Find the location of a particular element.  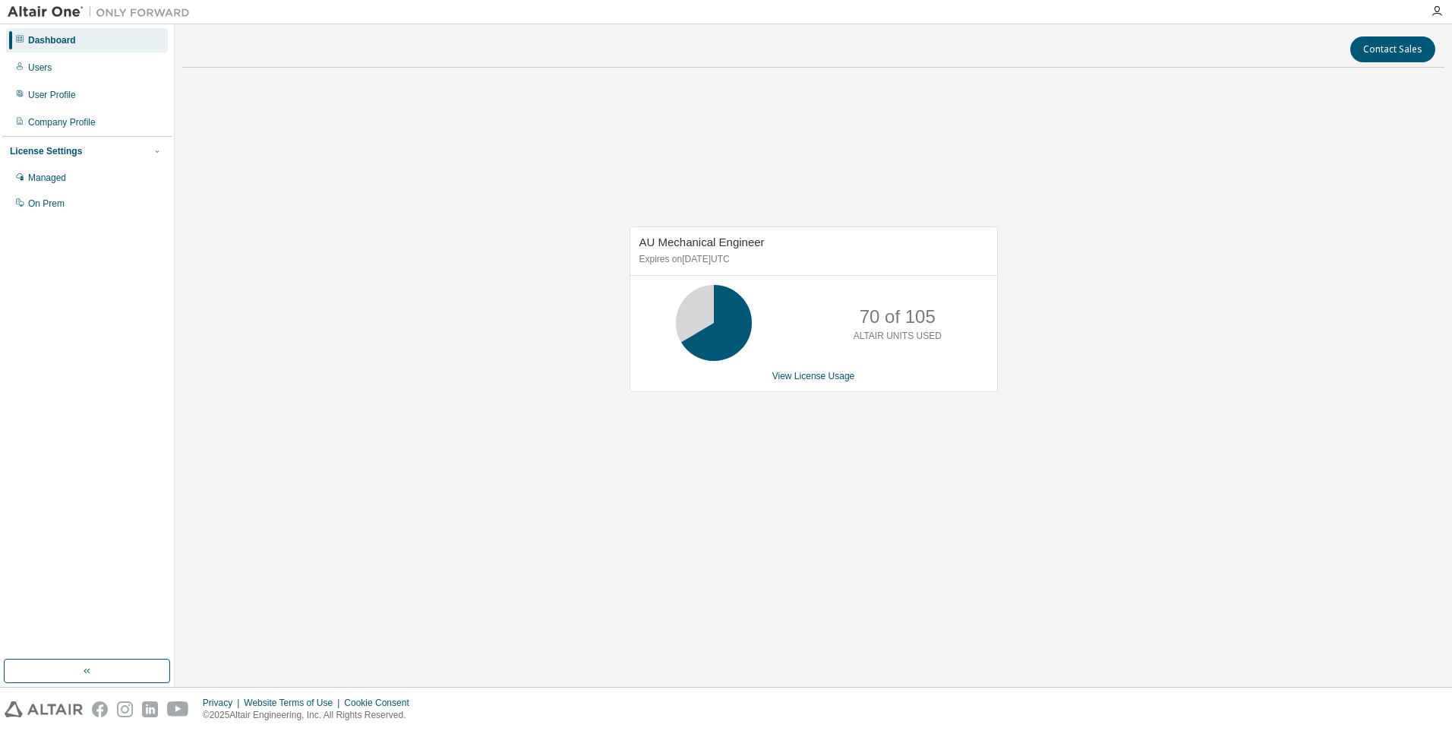

a: View License Usage is located at coordinates (813, 376).